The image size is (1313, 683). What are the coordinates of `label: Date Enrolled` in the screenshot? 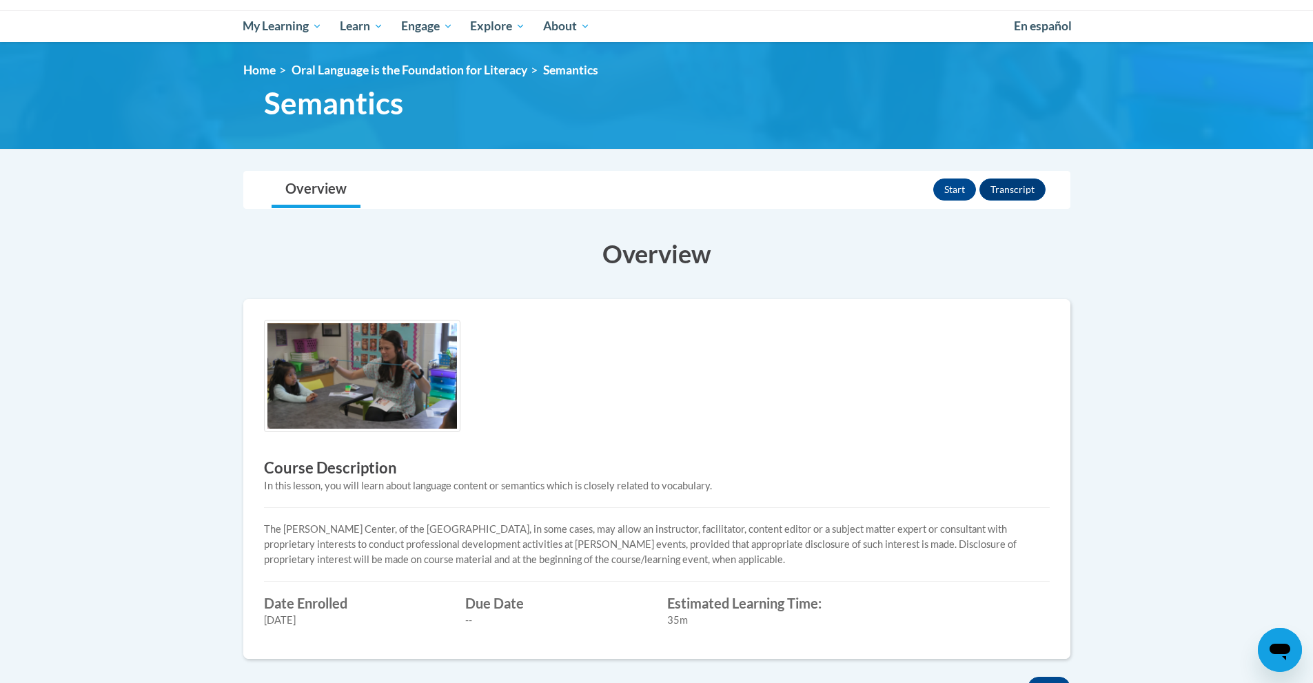 It's located at (354, 603).